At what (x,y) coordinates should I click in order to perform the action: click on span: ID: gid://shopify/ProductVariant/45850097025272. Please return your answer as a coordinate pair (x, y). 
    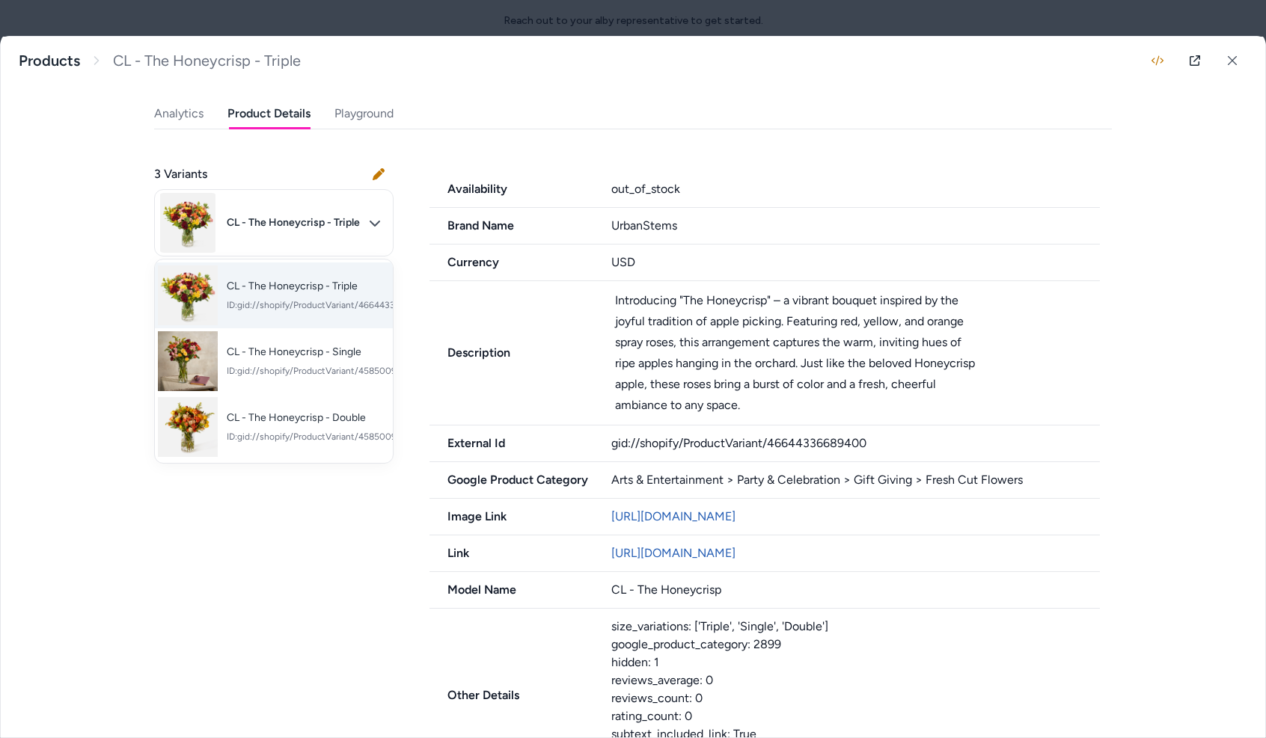
    Looking at the image, I should click on (329, 437).